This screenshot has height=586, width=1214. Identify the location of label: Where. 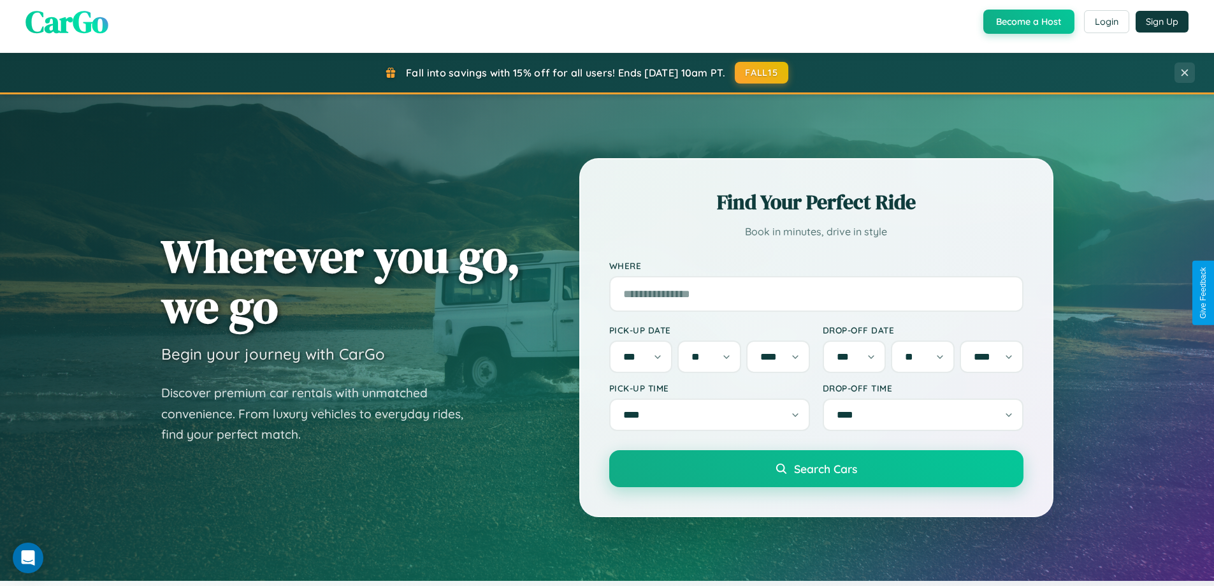
(817, 265).